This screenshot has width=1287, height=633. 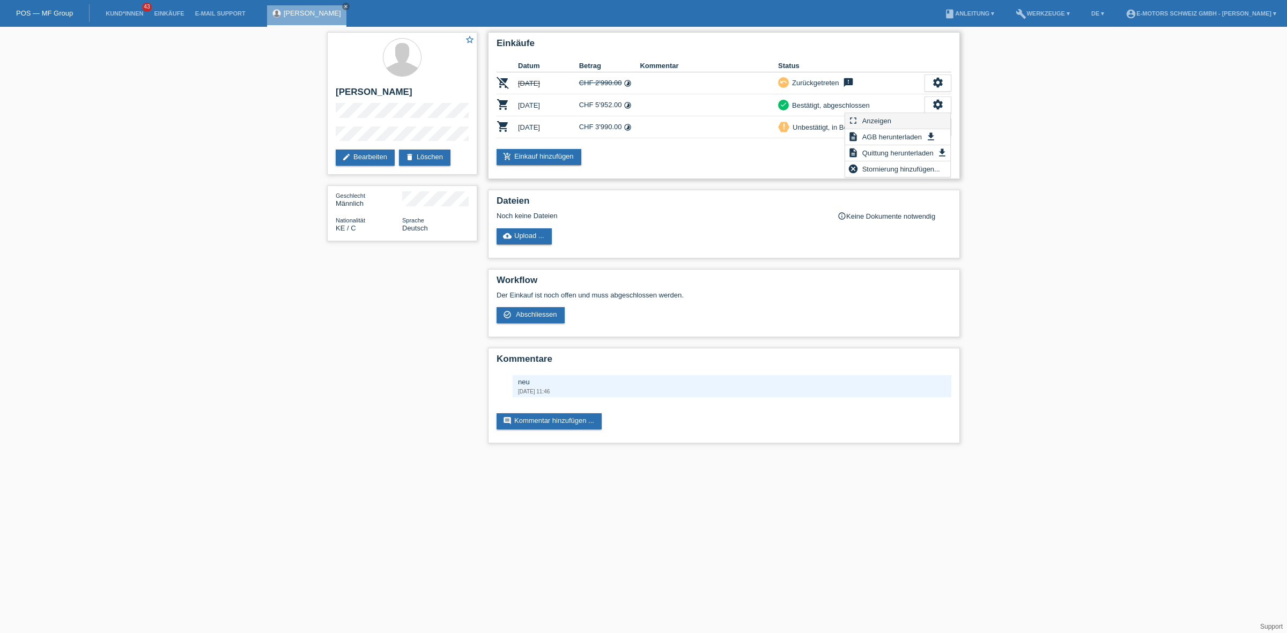 What do you see at coordinates (507, 157) in the screenshot?
I see `i: add_shopping_cart` at bounding box center [507, 157].